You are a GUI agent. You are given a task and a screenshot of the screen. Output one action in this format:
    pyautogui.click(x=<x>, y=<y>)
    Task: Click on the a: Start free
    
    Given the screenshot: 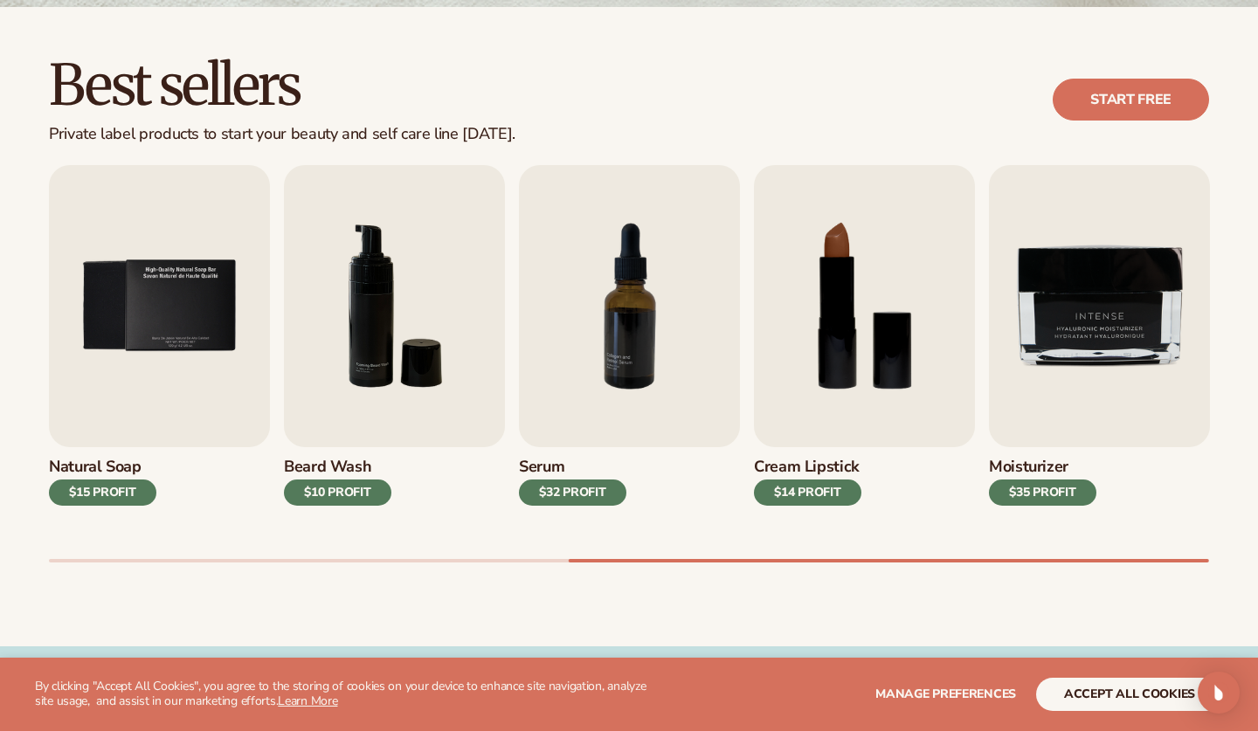 What is the action you would take?
    pyautogui.click(x=1131, y=100)
    